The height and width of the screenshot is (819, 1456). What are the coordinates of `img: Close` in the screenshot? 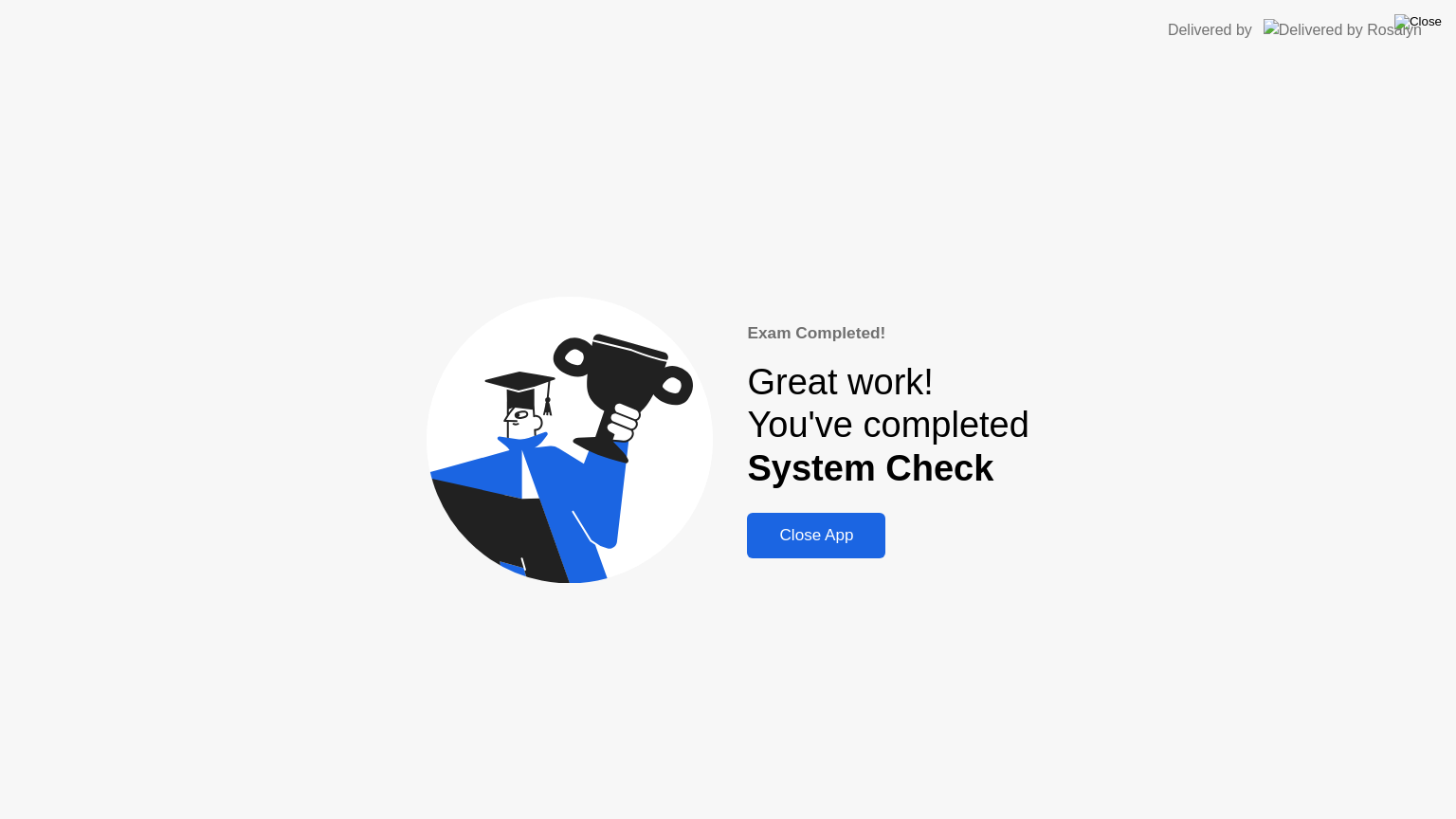 It's located at (1418, 22).